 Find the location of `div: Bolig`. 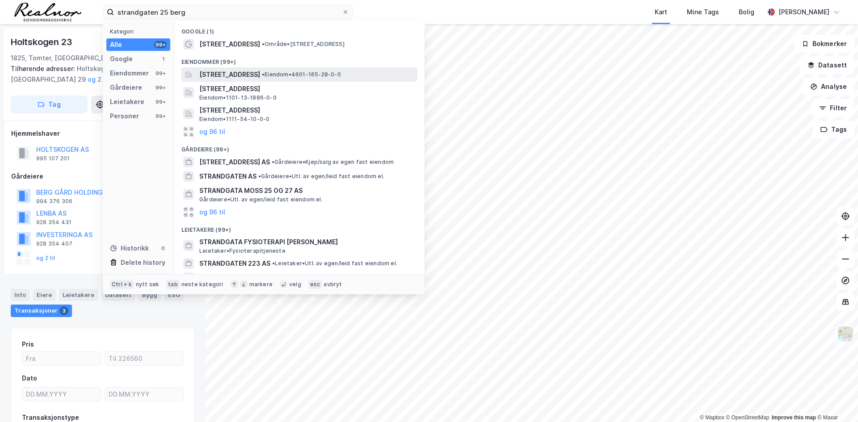

div: Bolig is located at coordinates (746, 12).